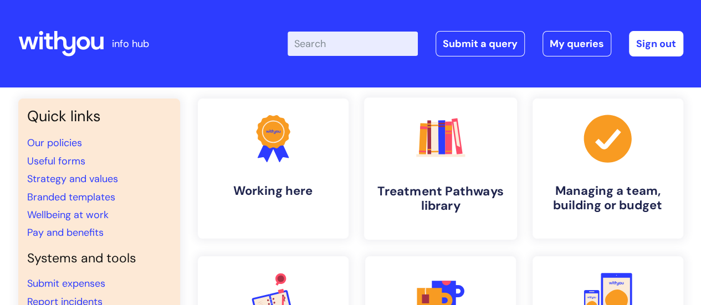  Describe the element at coordinates (608, 198) in the screenshot. I see `h4: Managing a team, building or budget` at that location.